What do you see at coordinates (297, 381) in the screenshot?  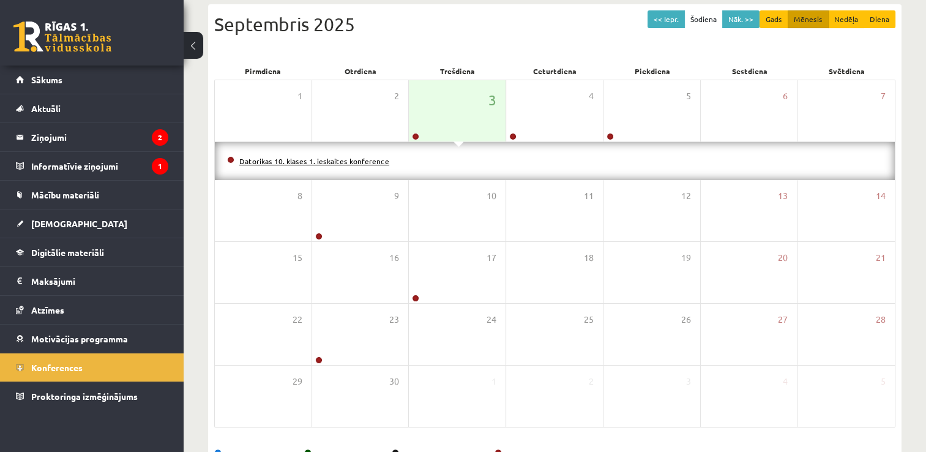 I see `span: 29` at bounding box center [297, 381].